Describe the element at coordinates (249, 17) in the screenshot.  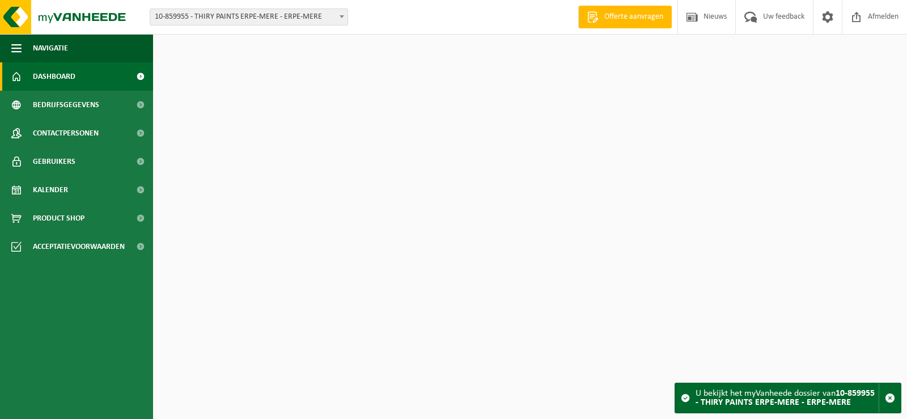
I see `span: 10-859955 - THIRY PAINTS ERPE-MERE - ERPE-MERE` at that location.